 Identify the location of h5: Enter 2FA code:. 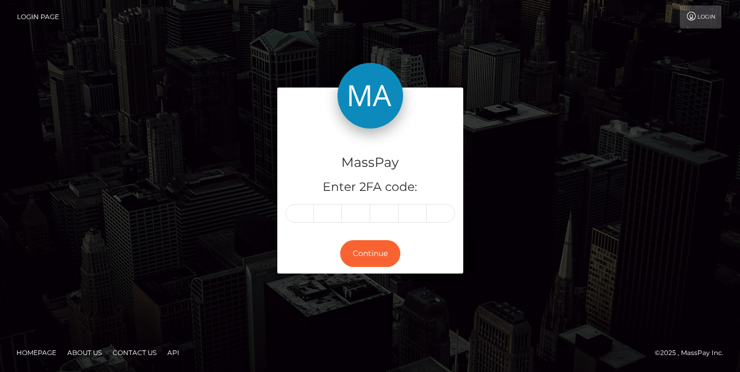
(370, 187).